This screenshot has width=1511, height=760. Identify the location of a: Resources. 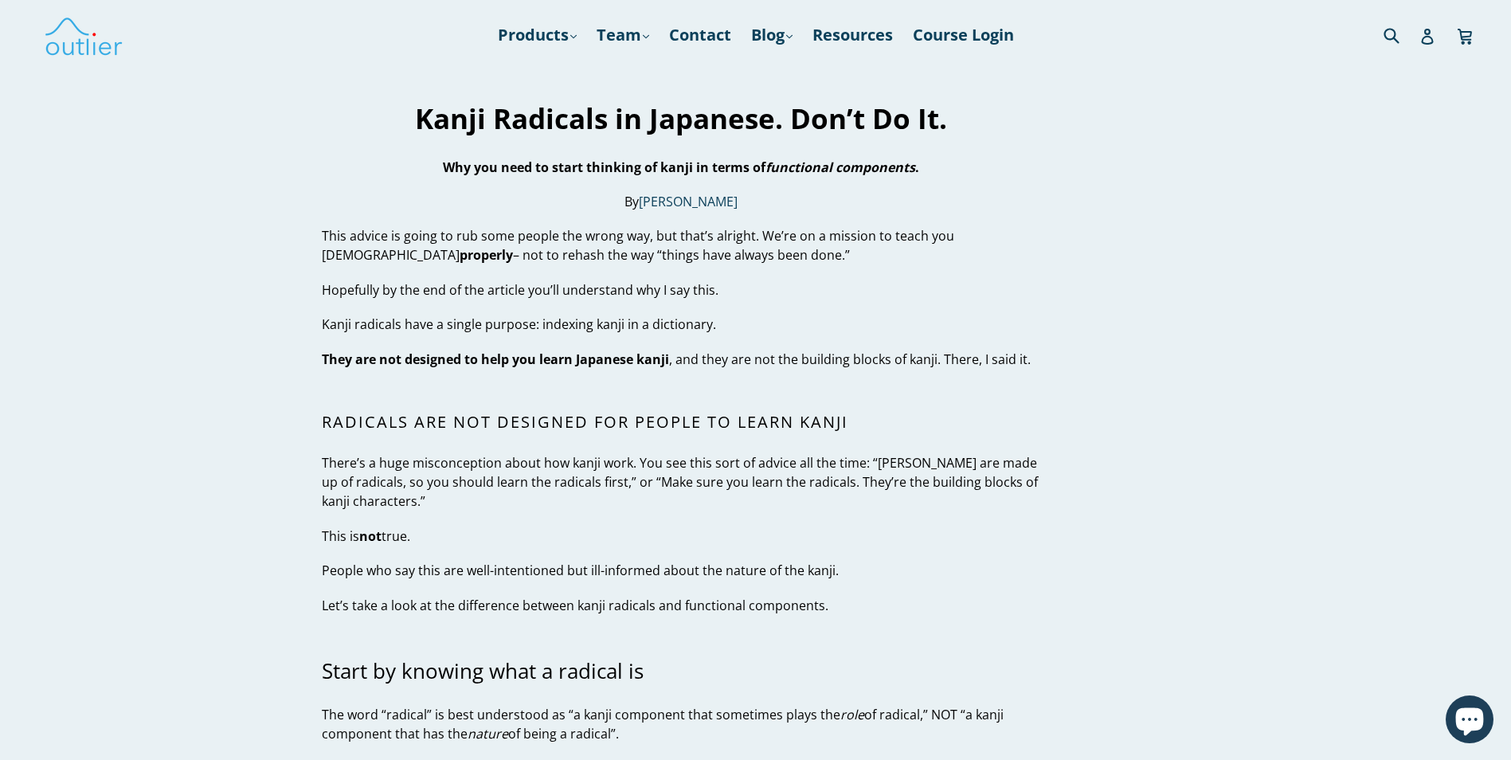
(852, 35).